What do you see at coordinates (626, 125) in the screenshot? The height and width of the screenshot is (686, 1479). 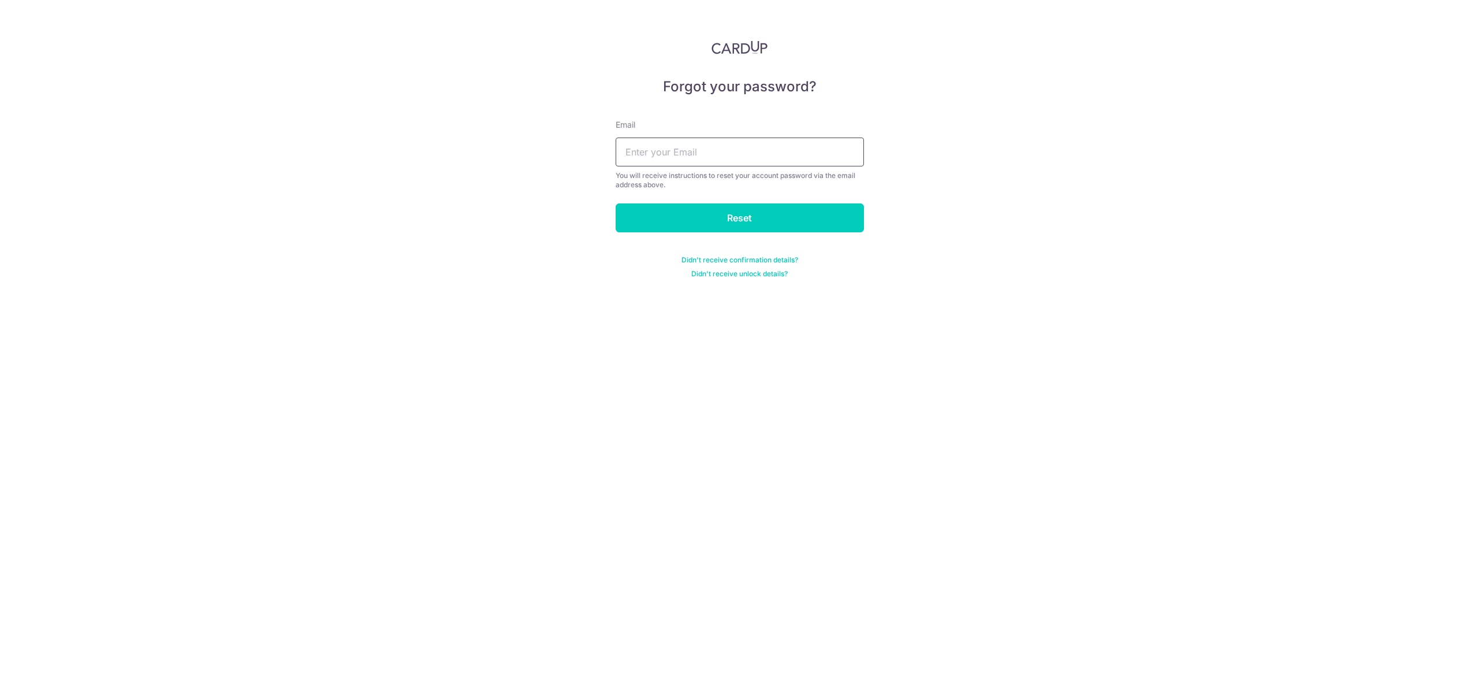 I see `label: Email` at bounding box center [626, 125].